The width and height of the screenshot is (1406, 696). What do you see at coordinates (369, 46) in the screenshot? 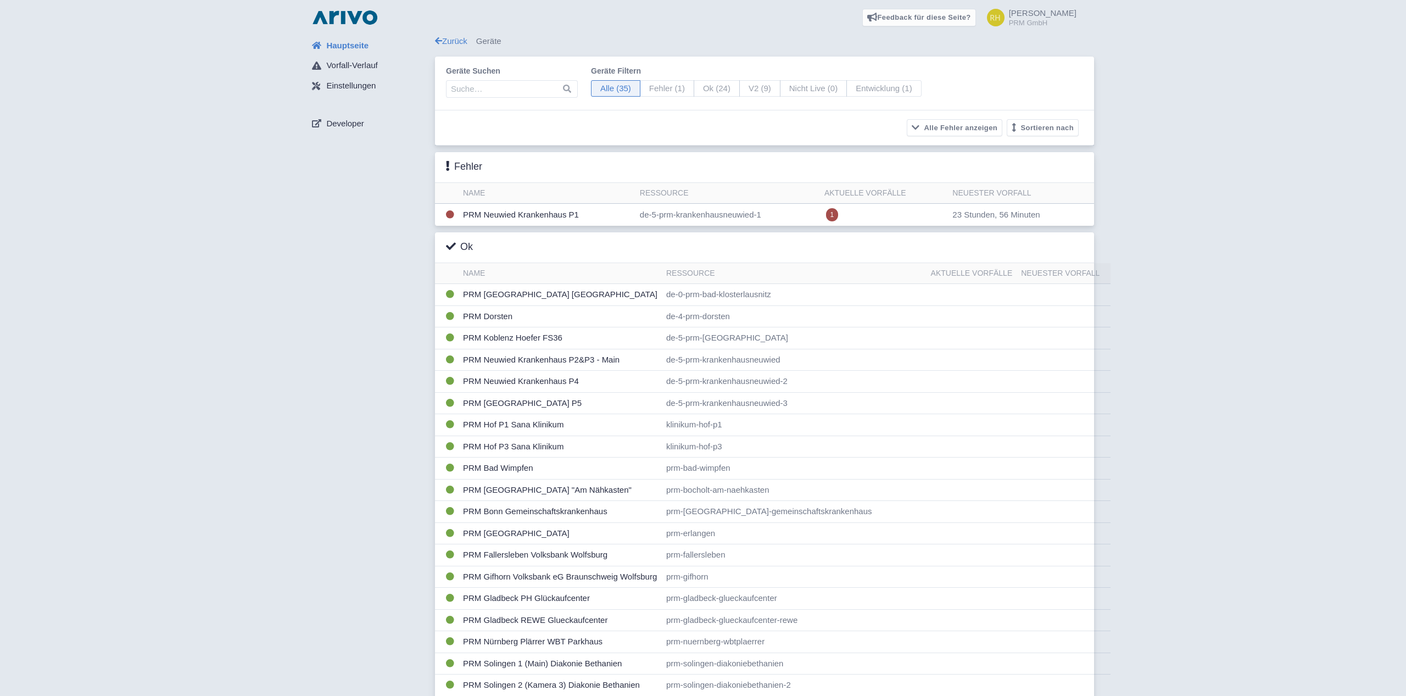
I see `a: Hauptseite` at bounding box center [369, 46].